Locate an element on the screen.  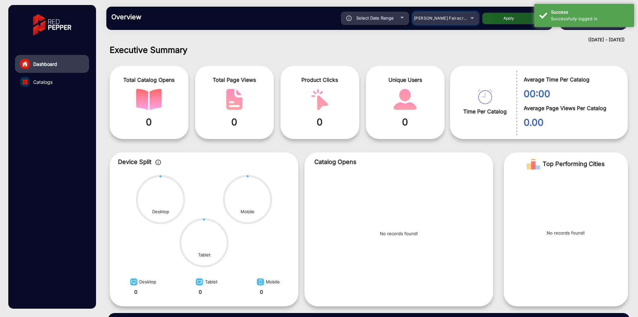
div: Success is located at coordinates (590, 12).